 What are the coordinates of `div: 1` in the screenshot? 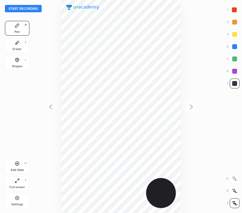 It's located at (233, 10).